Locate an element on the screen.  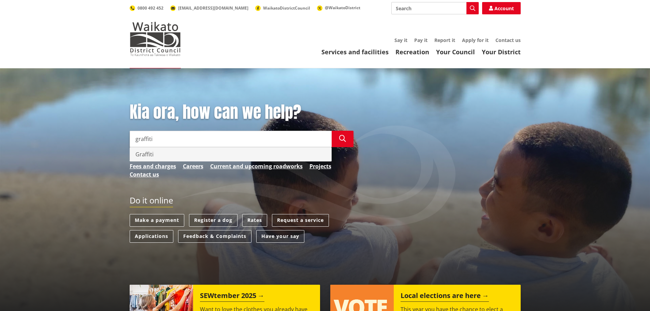
a: Report it is located at coordinates (445, 40).